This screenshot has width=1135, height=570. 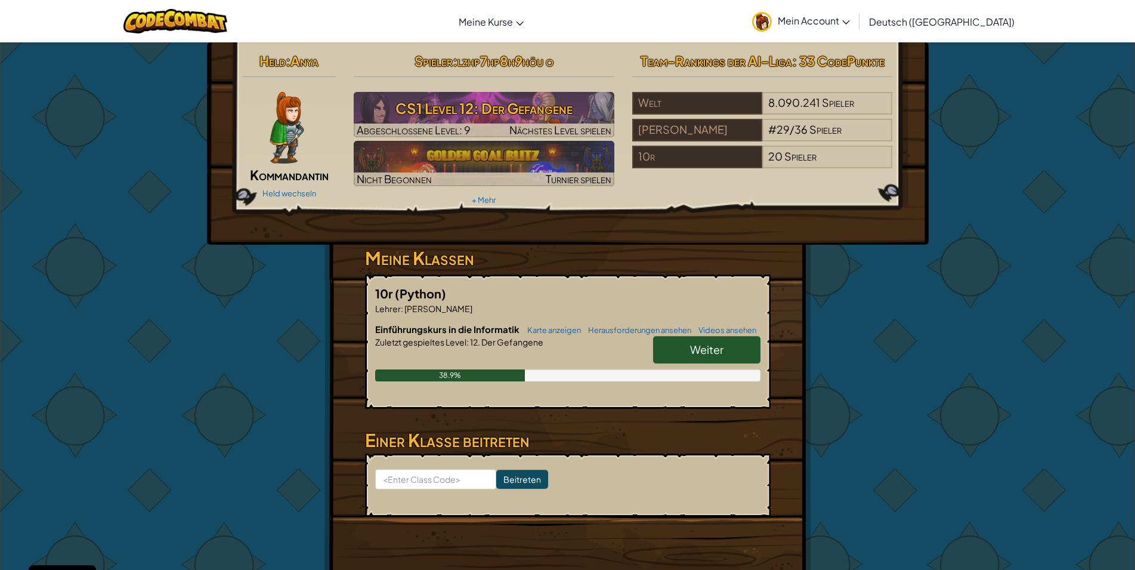 What do you see at coordinates (814, 20) in the screenshot?
I see `span: Mein Account` at bounding box center [814, 20].